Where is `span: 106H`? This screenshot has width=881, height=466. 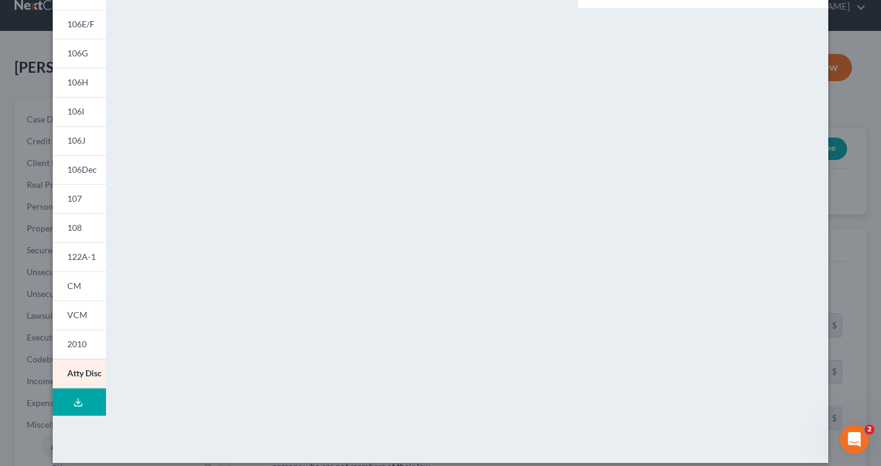 span: 106H is located at coordinates (78, 82).